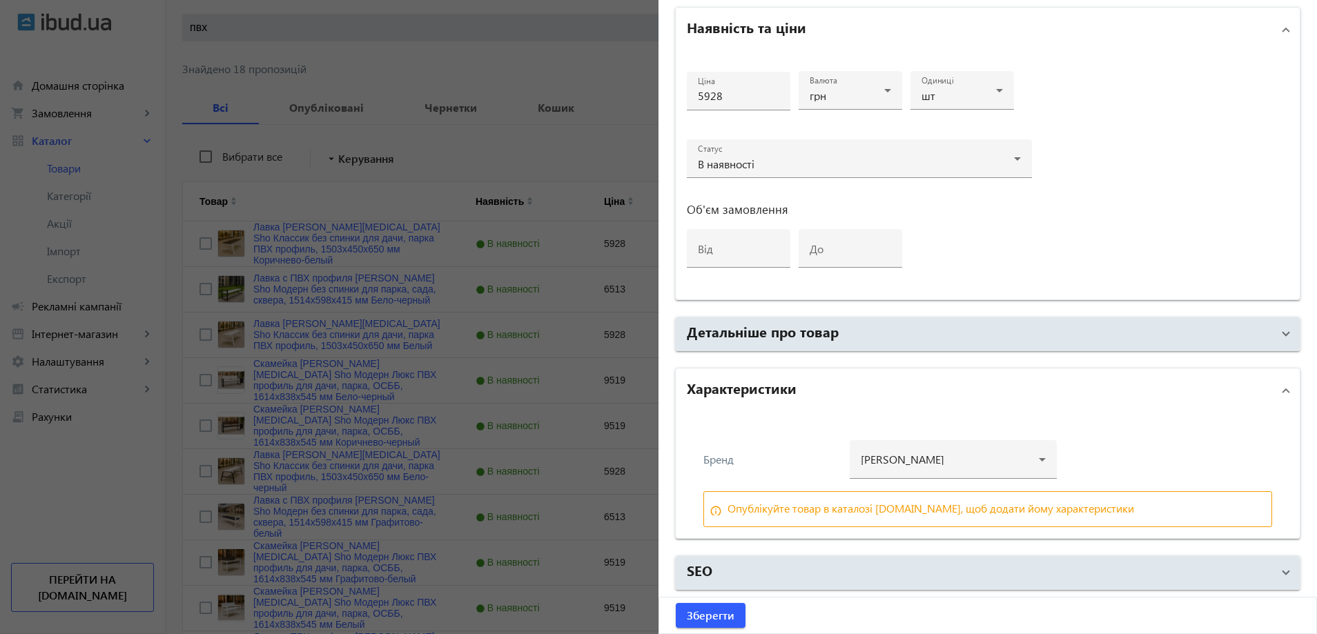 The height and width of the screenshot is (634, 1317). I want to click on mat-expansion-panel-header: Детальніше про товар, so click(988, 334).